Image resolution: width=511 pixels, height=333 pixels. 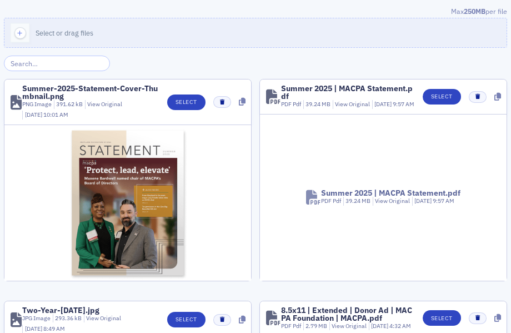 I want to click on span: 250MB, so click(x=475, y=11).